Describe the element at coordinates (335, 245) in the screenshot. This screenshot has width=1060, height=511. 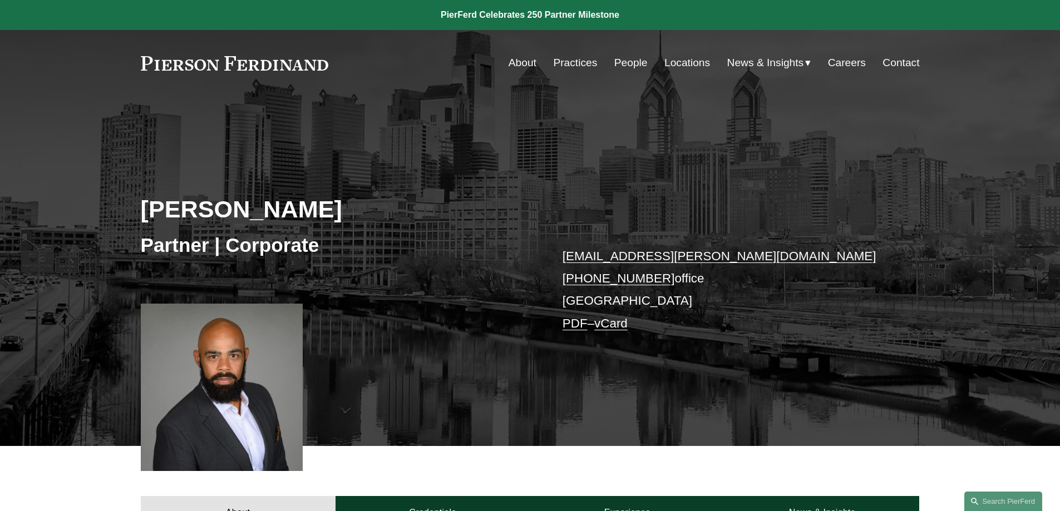
I see `h3: Partner | Corporate` at that location.